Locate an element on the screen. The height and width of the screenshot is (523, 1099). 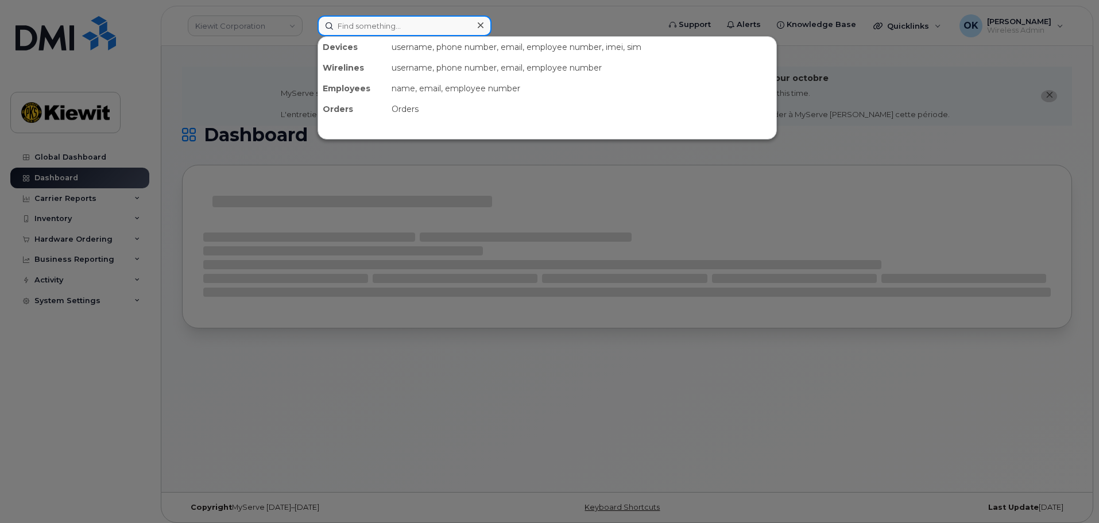
div: name, email, employee number is located at coordinates (581, 88).